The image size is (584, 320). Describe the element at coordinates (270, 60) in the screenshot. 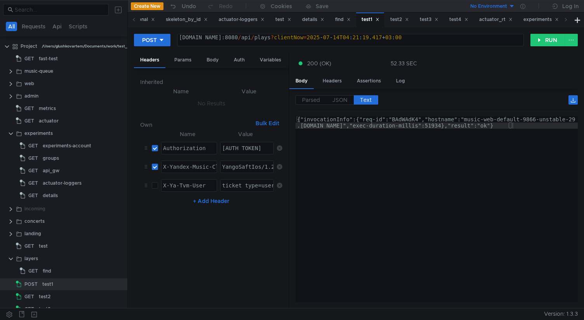

I see `div: Variables` at that location.